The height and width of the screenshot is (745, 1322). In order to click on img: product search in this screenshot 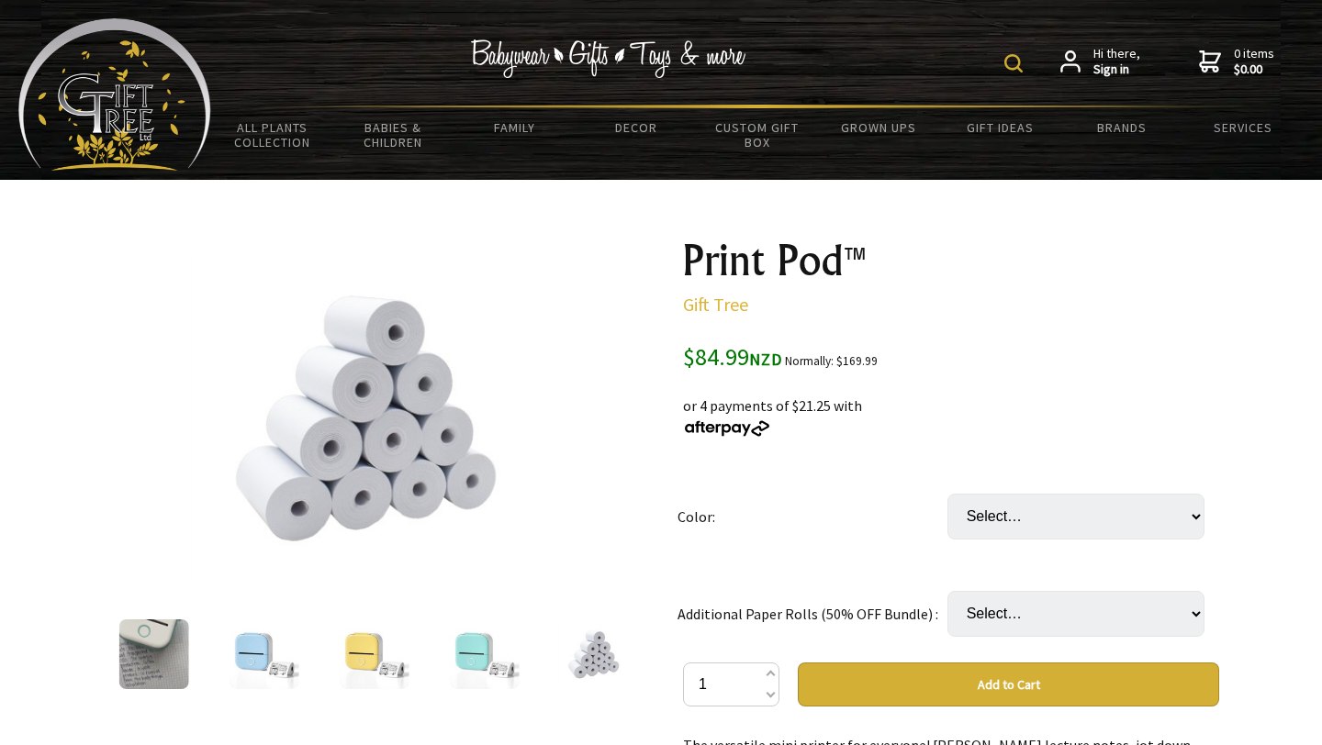, I will do `click(1013, 63)`.